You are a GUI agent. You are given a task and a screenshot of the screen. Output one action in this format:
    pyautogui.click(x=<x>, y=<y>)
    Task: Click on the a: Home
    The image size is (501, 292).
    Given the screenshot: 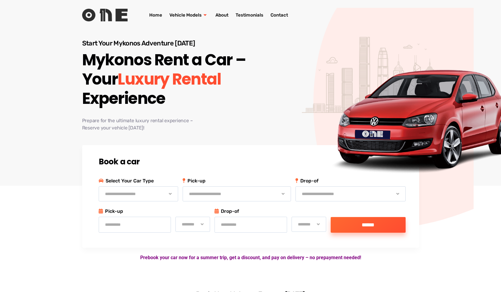 What is the action you would take?
    pyautogui.click(x=156, y=15)
    